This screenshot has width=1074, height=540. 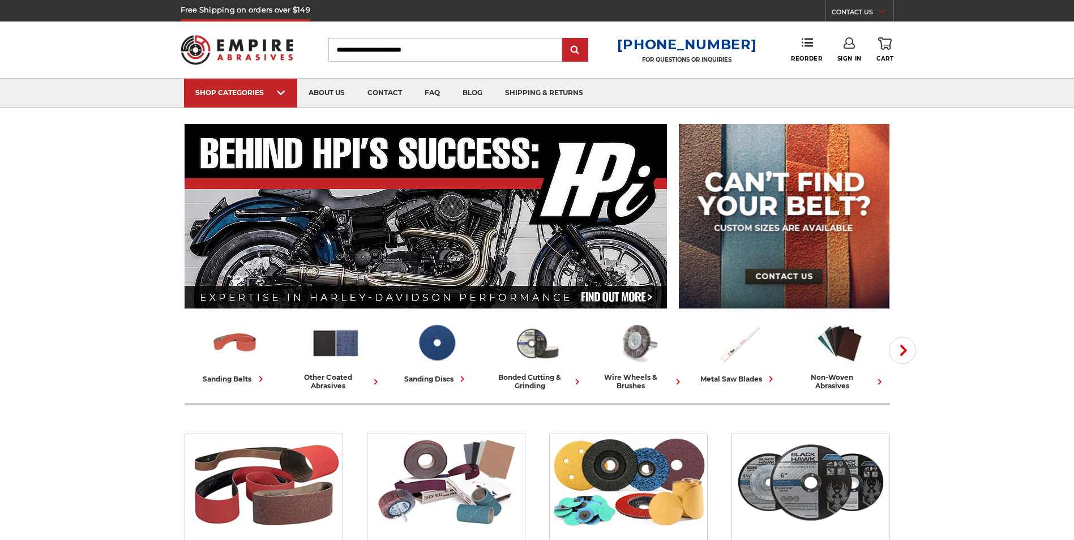 What do you see at coordinates (903, 351) in the screenshot?
I see `button: Next` at bounding box center [903, 351].